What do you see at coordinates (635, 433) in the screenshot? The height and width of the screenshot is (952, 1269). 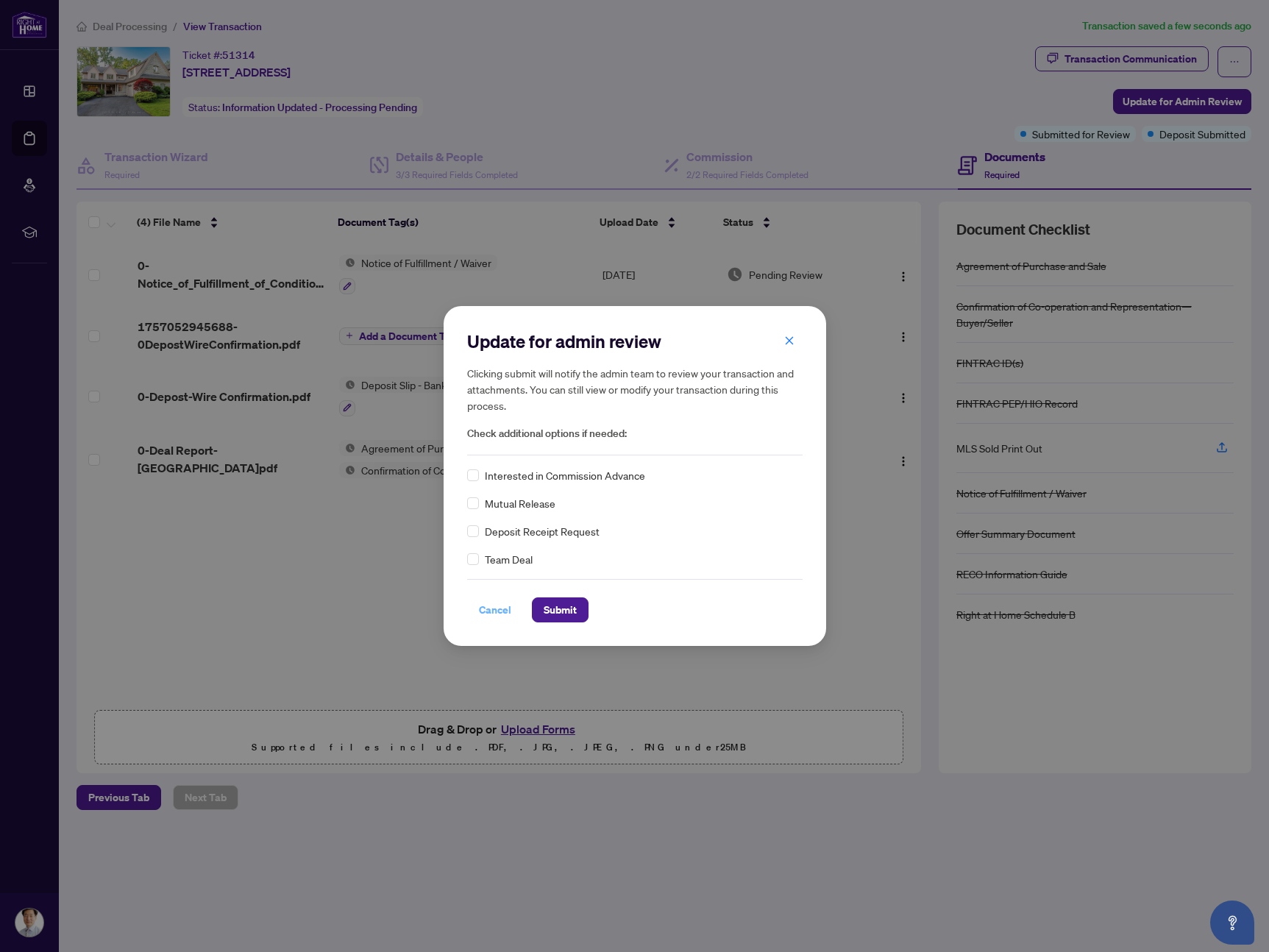 I see `span: Check additional options if needed:` at bounding box center [635, 433].